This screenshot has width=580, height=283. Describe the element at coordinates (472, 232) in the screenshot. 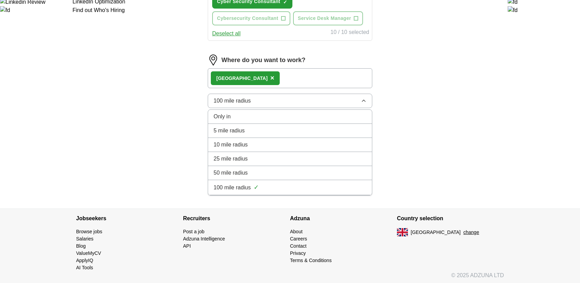

I see `button: change` at that location.